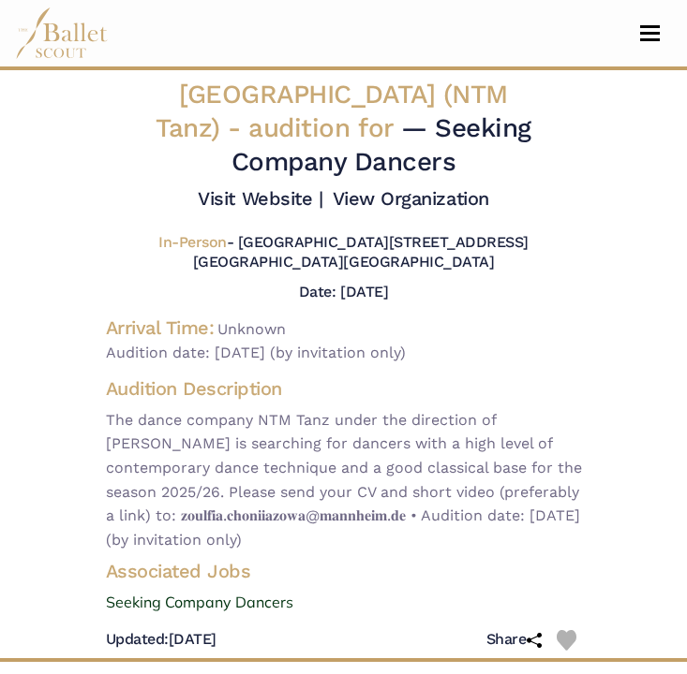 This screenshot has height=674, width=687. I want to click on a: Seeking Company Dancers, so click(344, 603).